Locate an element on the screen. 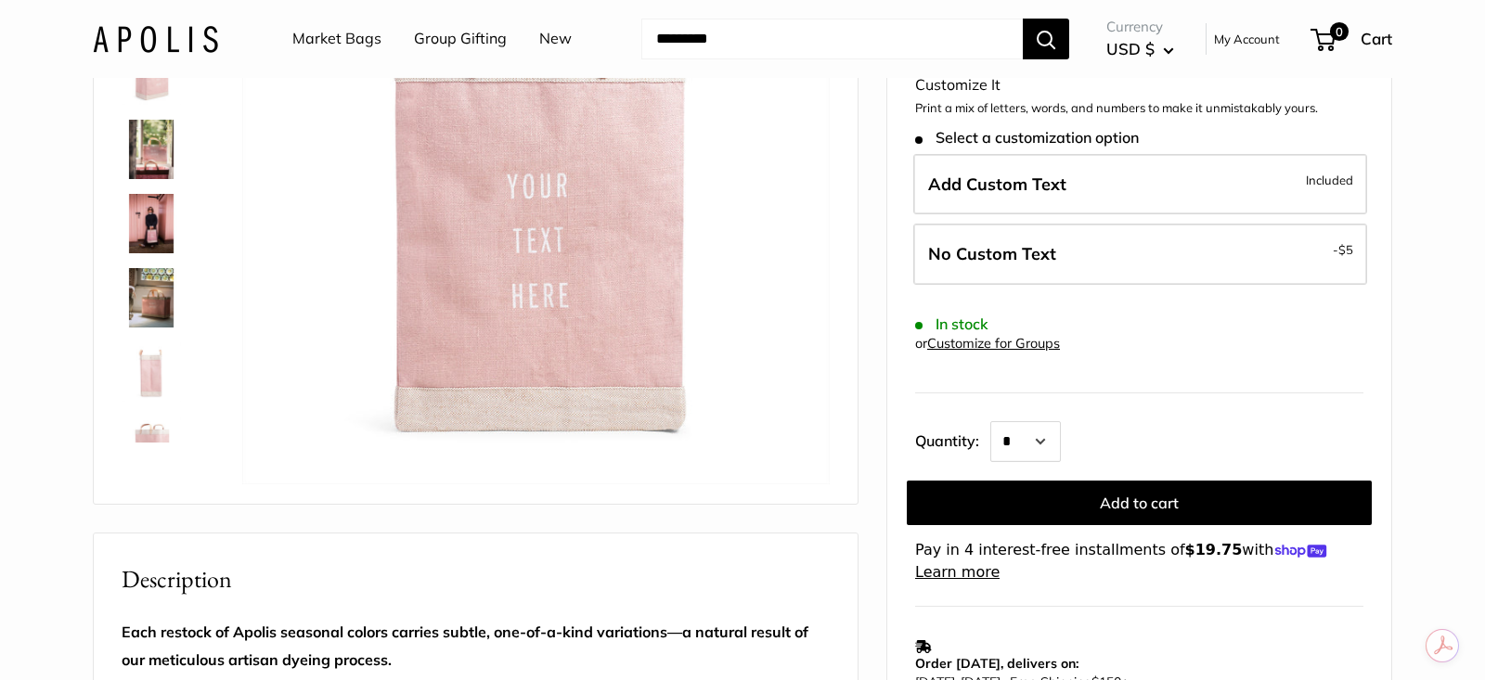 This screenshot has height=680, width=1485. label: Leave Blank is located at coordinates (1139, 254).